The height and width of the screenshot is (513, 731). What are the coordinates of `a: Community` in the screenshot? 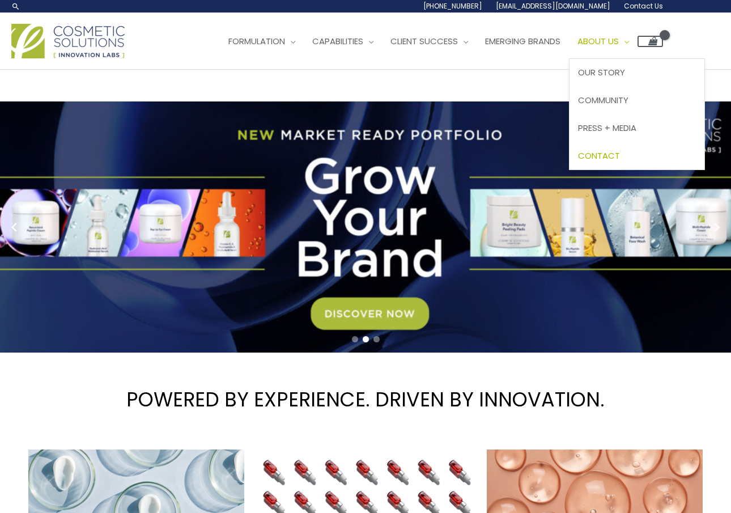 It's located at (637, 100).